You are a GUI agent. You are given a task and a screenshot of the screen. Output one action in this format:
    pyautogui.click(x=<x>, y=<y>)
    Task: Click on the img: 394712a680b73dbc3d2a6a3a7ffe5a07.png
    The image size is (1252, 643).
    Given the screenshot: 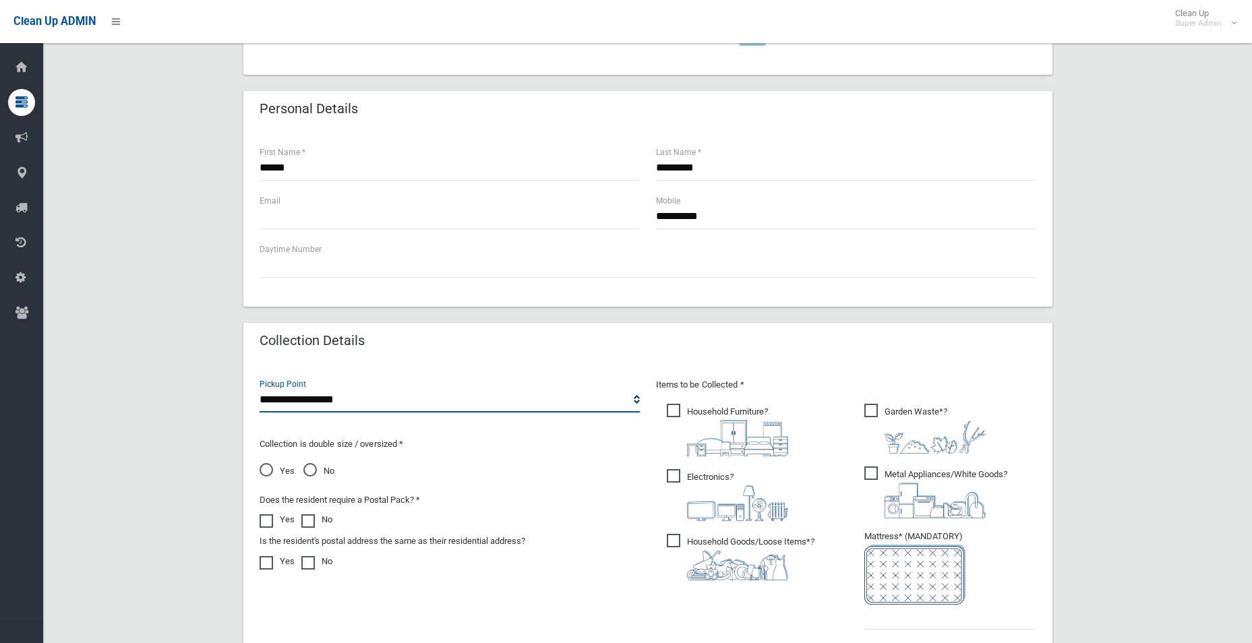 What is the action you would take?
    pyautogui.click(x=737, y=503)
    